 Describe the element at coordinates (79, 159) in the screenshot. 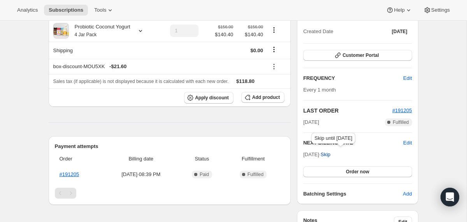

I see `th: Order` at that location.